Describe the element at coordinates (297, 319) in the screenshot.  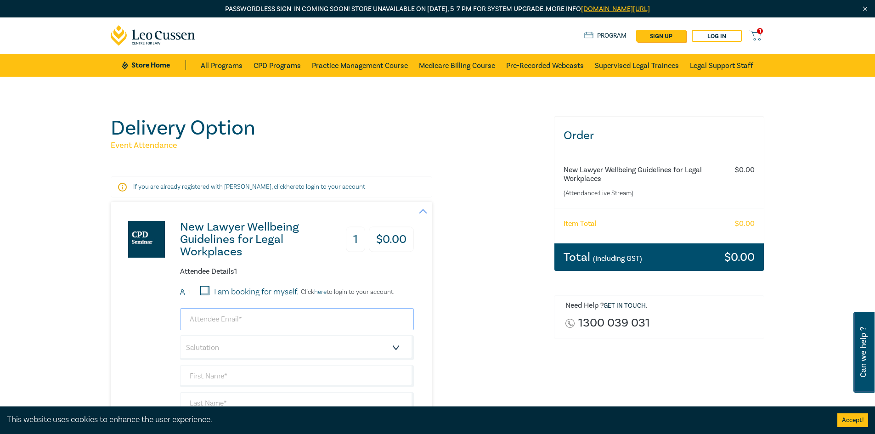
I see `input: Attendee Email*` at that location.